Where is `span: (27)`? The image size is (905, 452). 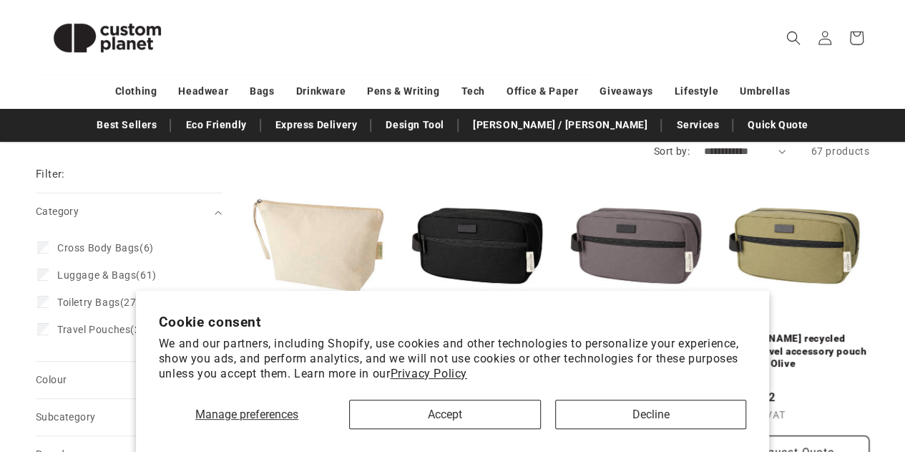
span: (27) is located at coordinates (99, 302).